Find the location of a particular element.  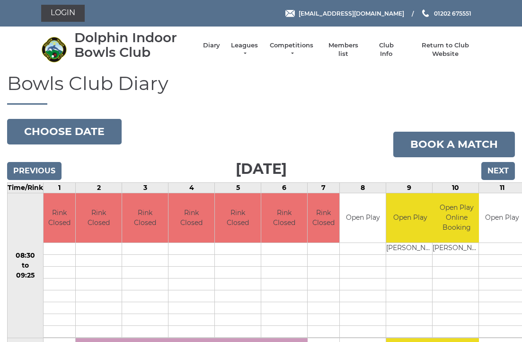

a: Diary is located at coordinates (212, 45).